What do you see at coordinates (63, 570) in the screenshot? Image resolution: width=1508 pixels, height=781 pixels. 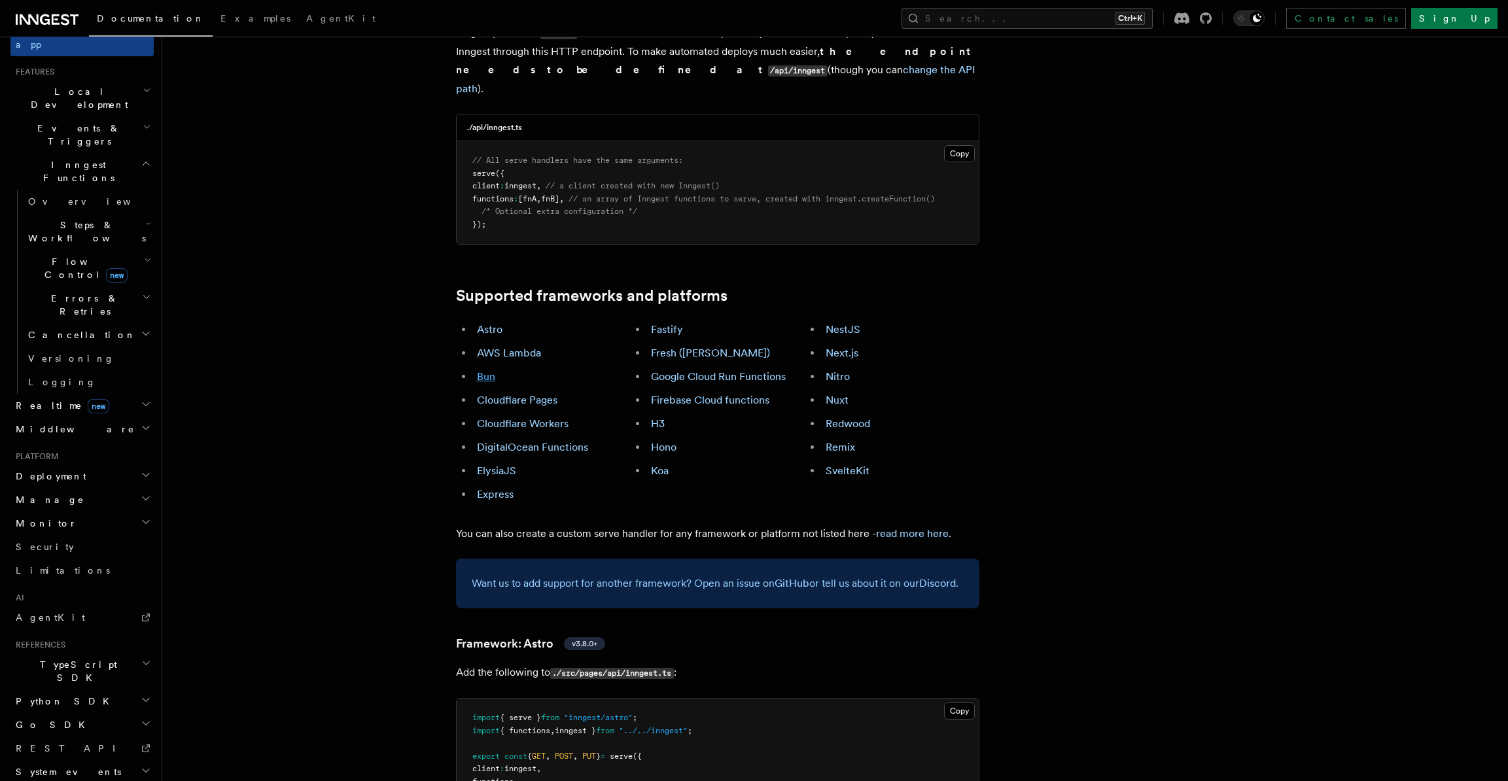 I see `span: Limitations` at bounding box center [63, 570].